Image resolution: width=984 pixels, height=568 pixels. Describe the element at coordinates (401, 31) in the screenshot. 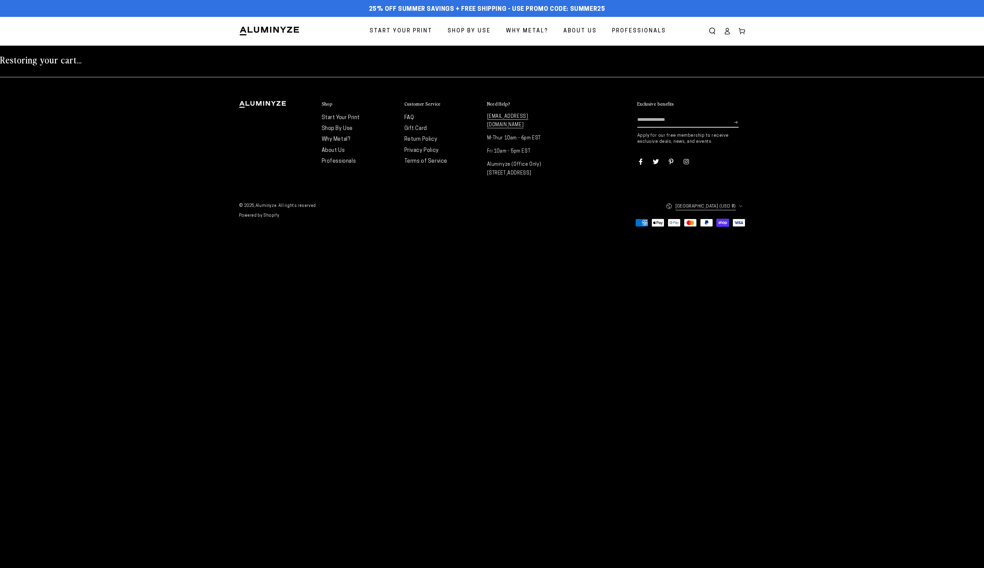

I see `span: Start Your Print` at that location.